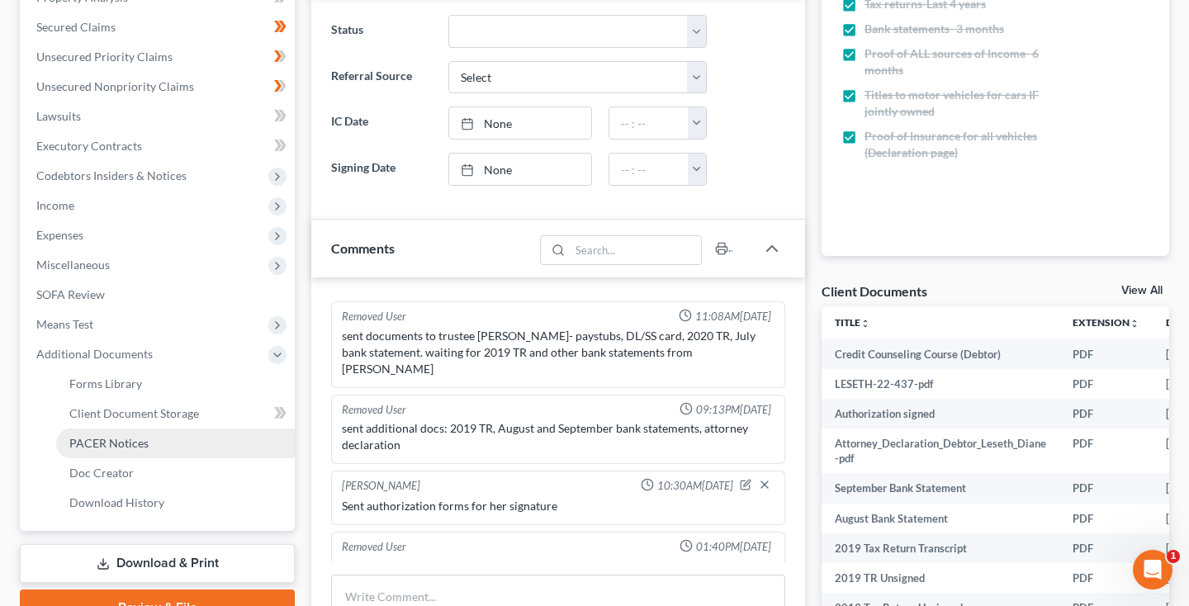 The height and width of the screenshot is (606, 1189). Describe the element at coordinates (966, 62) in the screenshot. I see `span: Proof of ALL sources of Income- 6 months` at that location.